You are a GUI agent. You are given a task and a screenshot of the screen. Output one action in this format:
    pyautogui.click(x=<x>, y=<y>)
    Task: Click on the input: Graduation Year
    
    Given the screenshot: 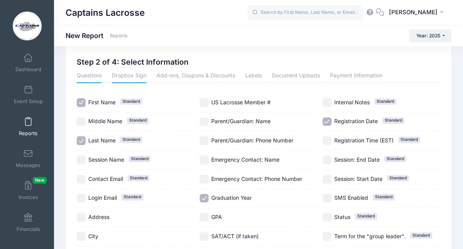 What is the action you would take?
    pyautogui.click(x=204, y=199)
    